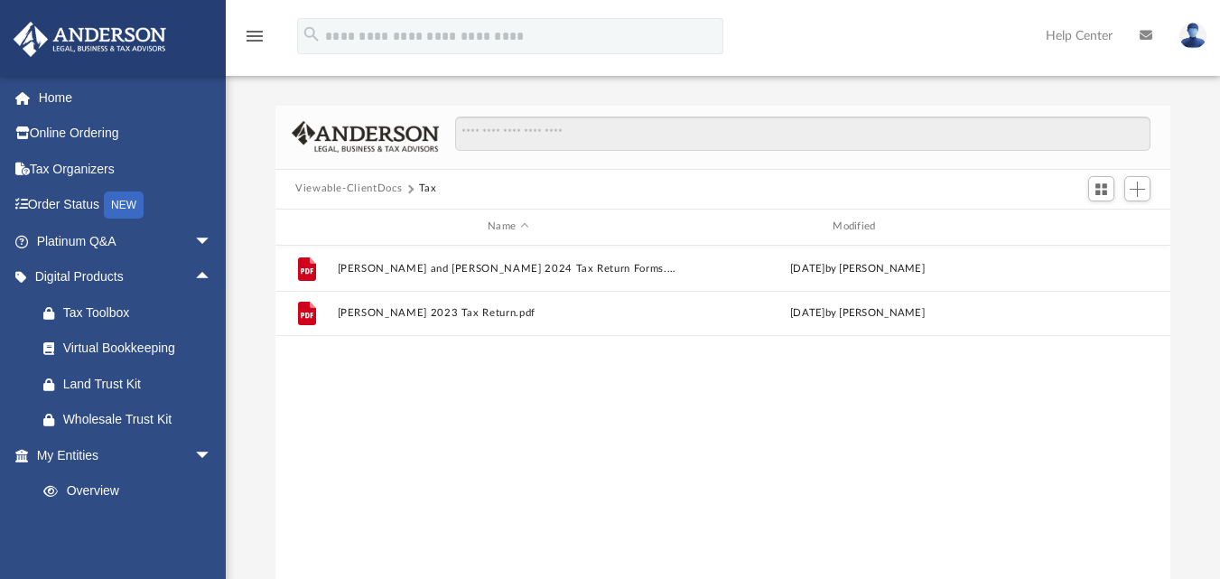  What do you see at coordinates (1137, 189) in the screenshot?
I see `button: Add` at bounding box center [1137, 189].